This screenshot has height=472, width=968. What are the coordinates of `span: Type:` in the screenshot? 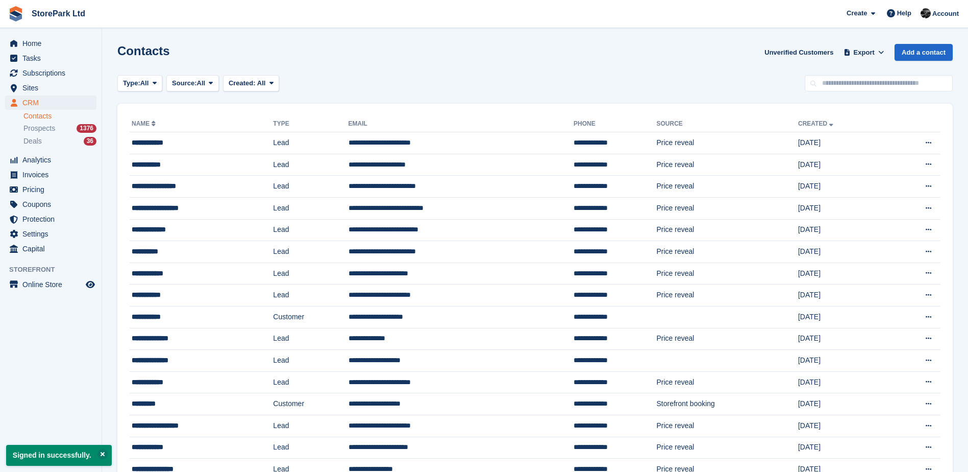 It's located at (132, 83).